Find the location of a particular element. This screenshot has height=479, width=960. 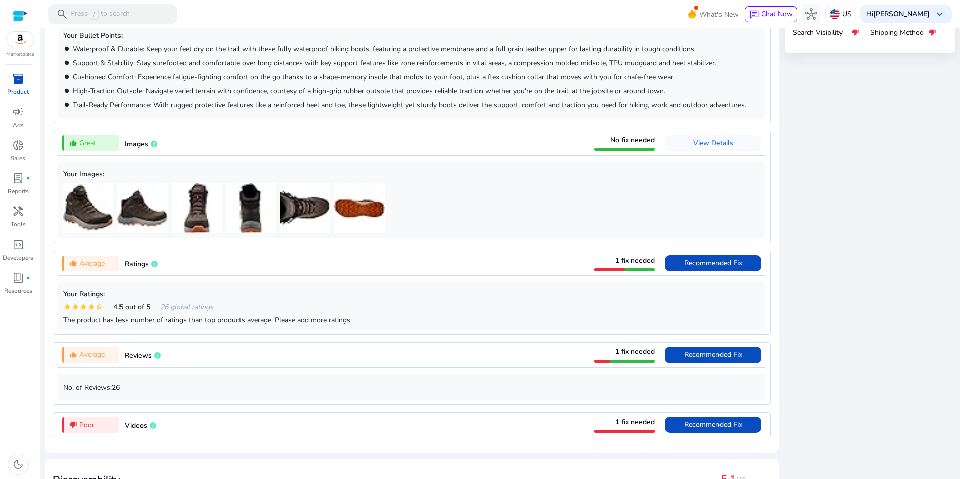

span: Great is located at coordinates (88, 143).